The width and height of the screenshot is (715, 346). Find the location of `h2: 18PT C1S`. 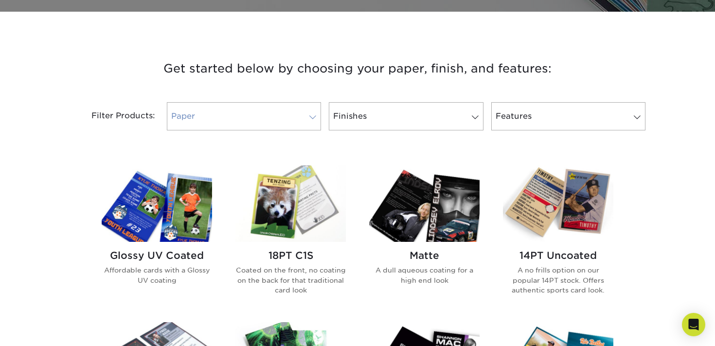

h2: 18PT C1S is located at coordinates (290, 255).